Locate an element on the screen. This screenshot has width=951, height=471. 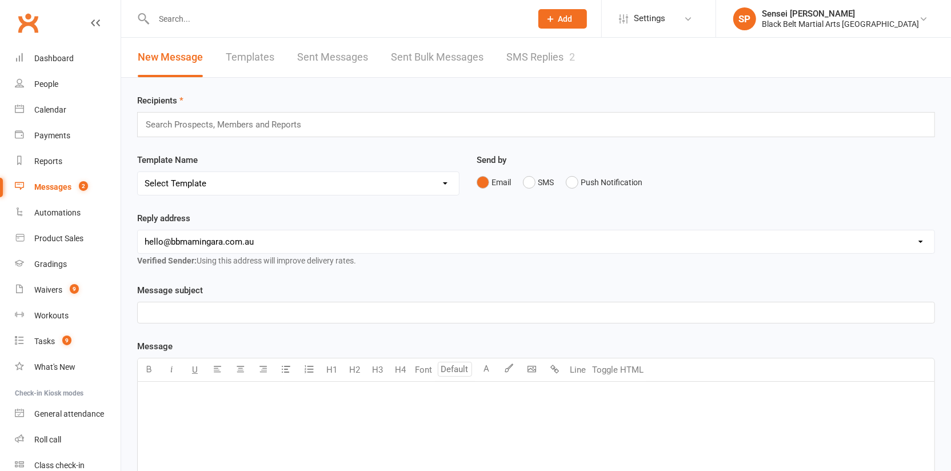
a: Roll call is located at coordinates (67, 439).